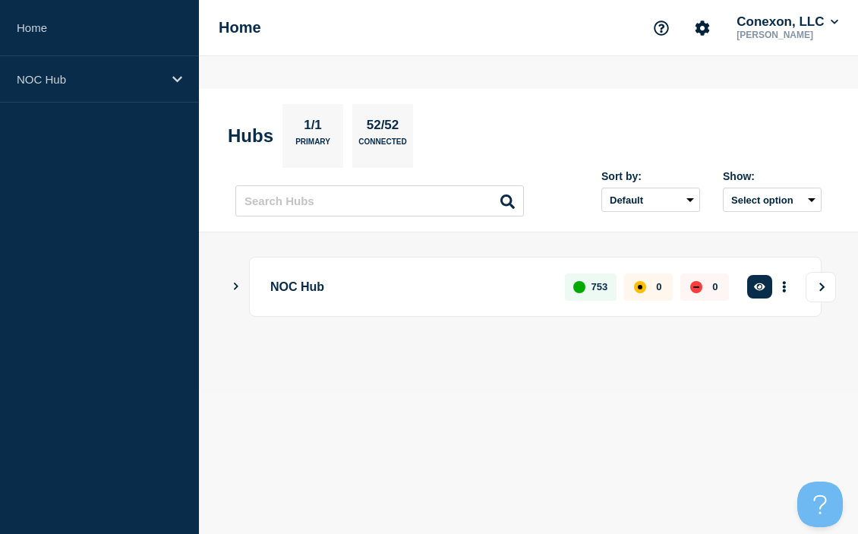 The height and width of the screenshot is (534, 858). What do you see at coordinates (382, 145) in the screenshot?
I see `p: Connected` at bounding box center [382, 145].